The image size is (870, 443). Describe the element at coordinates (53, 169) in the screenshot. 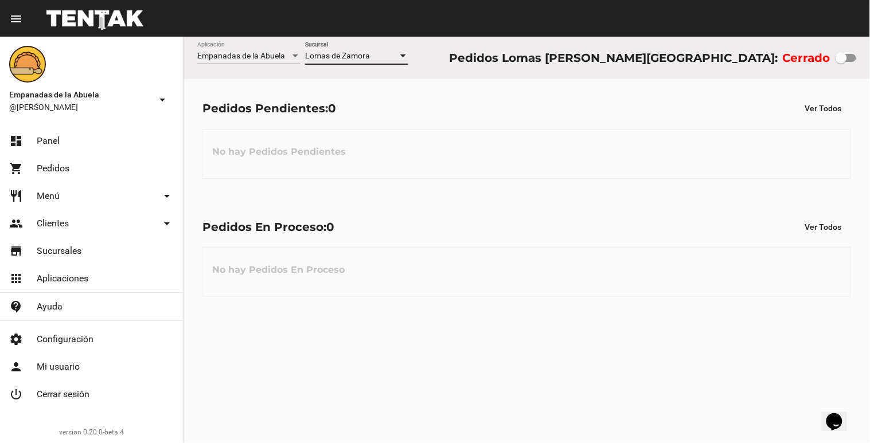

I see `span: Pedidos` at that location.